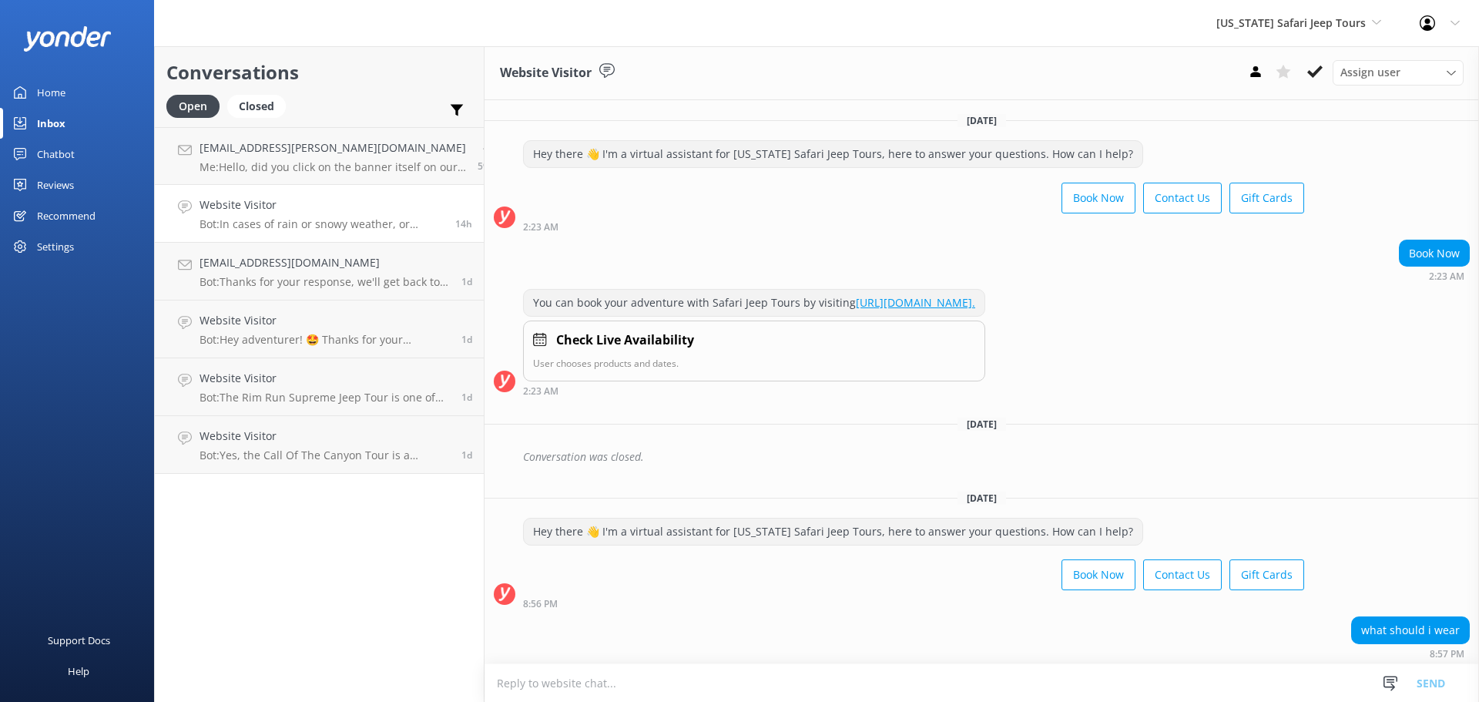 The image size is (1479, 702). What do you see at coordinates (1447, 654) in the screenshot?
I see `strong: 8:57 PM` at bounding box center [1447, 654].